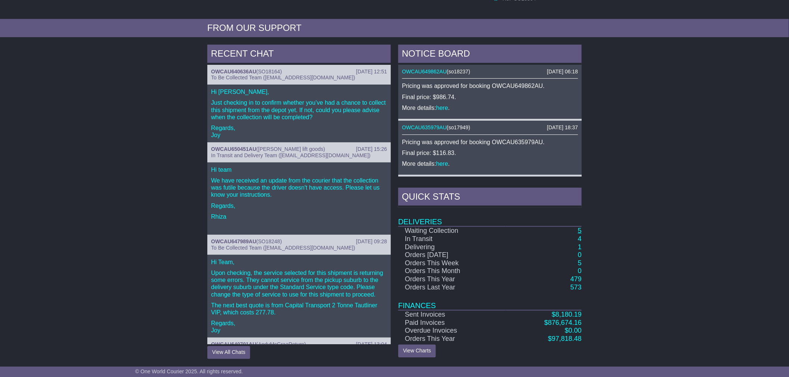 Image resolution: width=789 pixels, height=377 pixels. Describe the element at coordinates (576, 288) in the screenshot. I see `a: 573` at that location.